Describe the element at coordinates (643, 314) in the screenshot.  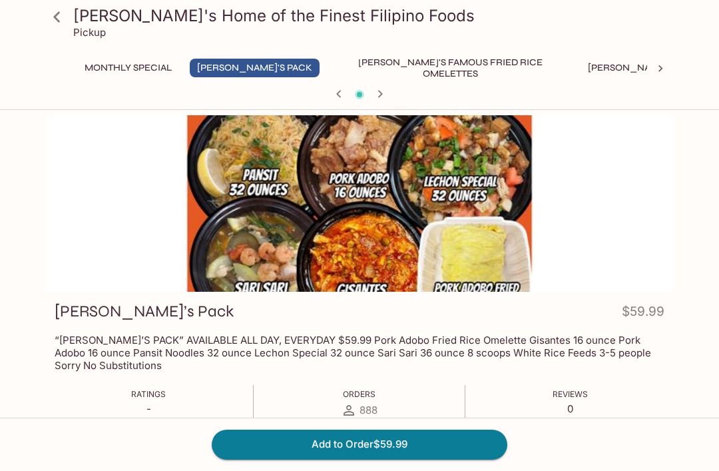
I see `h4: $59.99` at that location.